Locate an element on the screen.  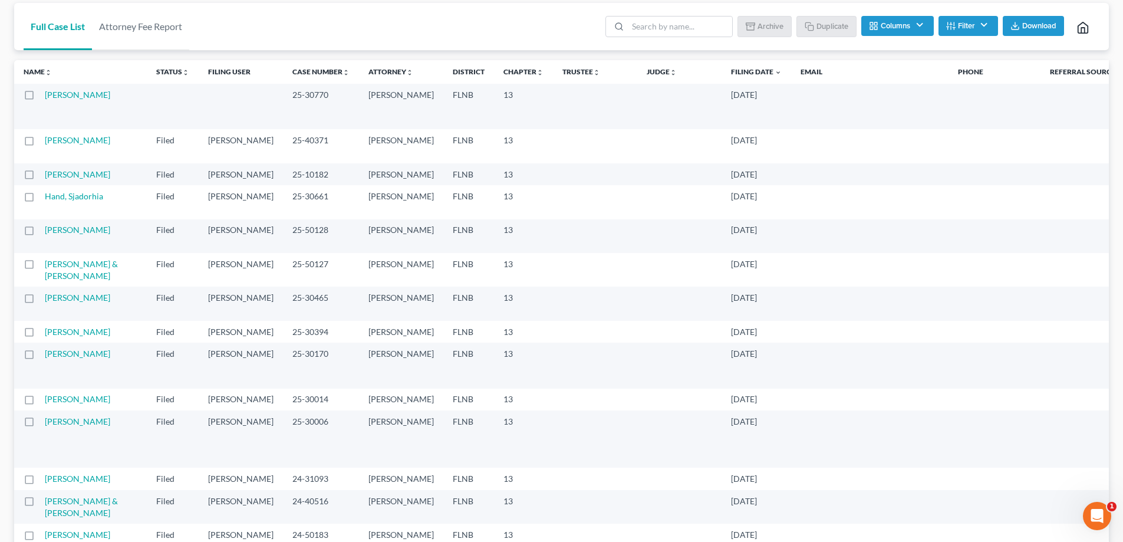
a: Case Numberunfold_more is located at coordinates (321, 71).